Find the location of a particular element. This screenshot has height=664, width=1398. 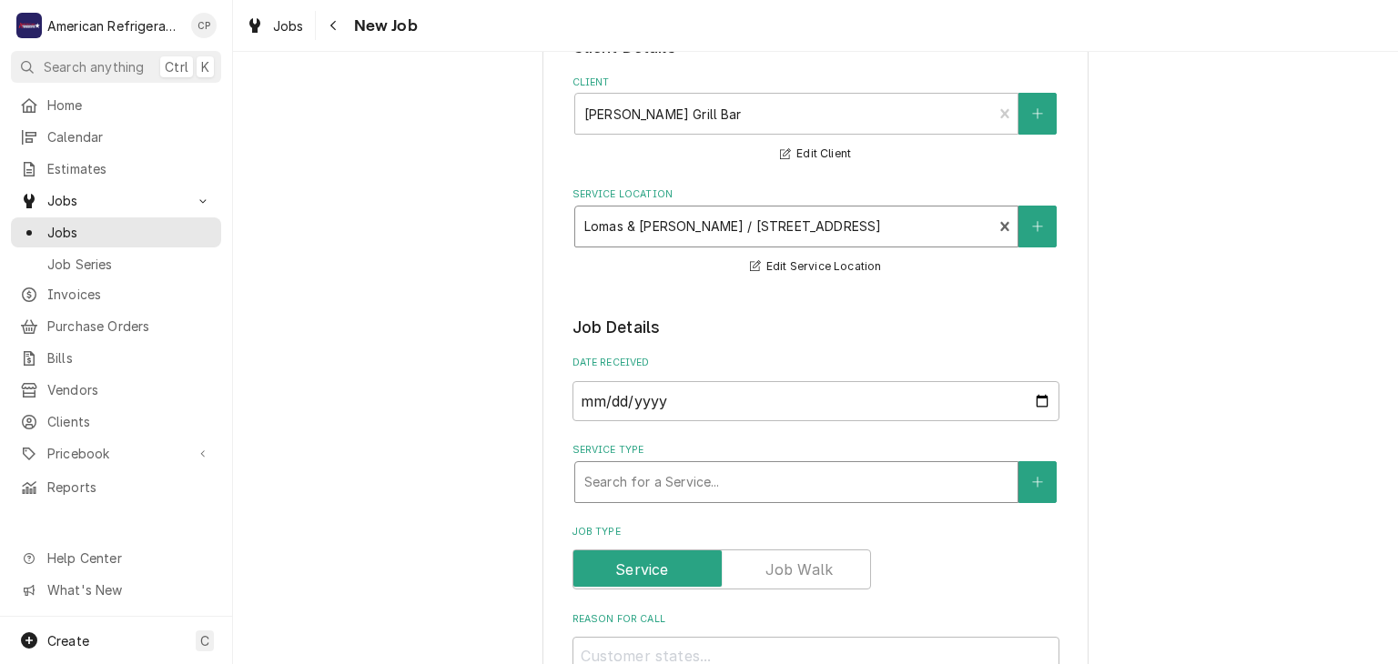

span: Search anything is located at coordinates (94, 66).